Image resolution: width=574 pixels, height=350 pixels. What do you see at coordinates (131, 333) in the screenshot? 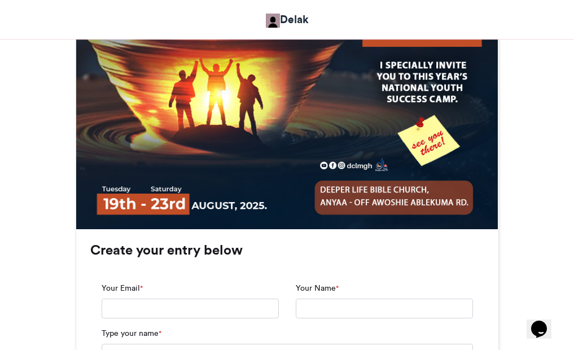
I see `label: Type your name` at bounding box center [131, 333].